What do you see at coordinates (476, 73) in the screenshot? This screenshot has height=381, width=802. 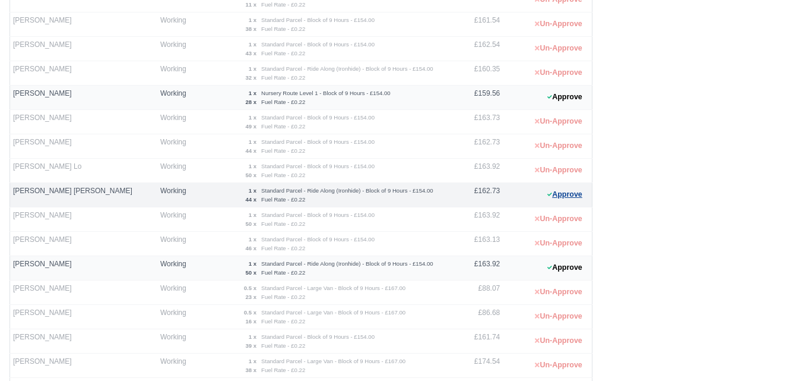 I see `td: £160.35` at bounding box center [476, 73].